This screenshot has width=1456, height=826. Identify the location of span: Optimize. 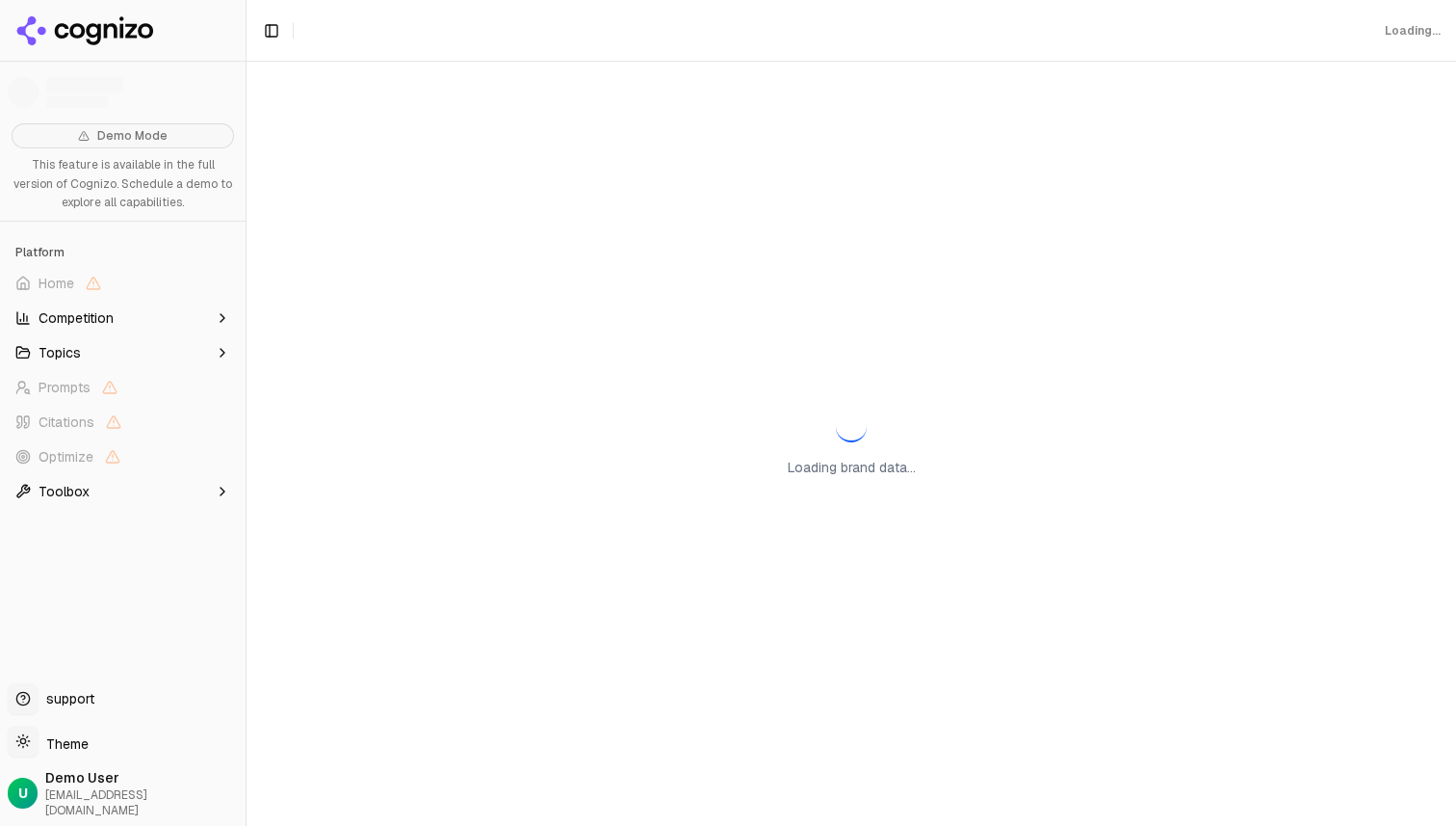
(66, 457).